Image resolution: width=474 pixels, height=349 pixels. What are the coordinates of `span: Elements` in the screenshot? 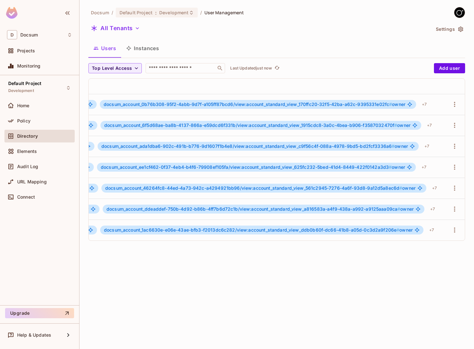 It's located at (27, 152).